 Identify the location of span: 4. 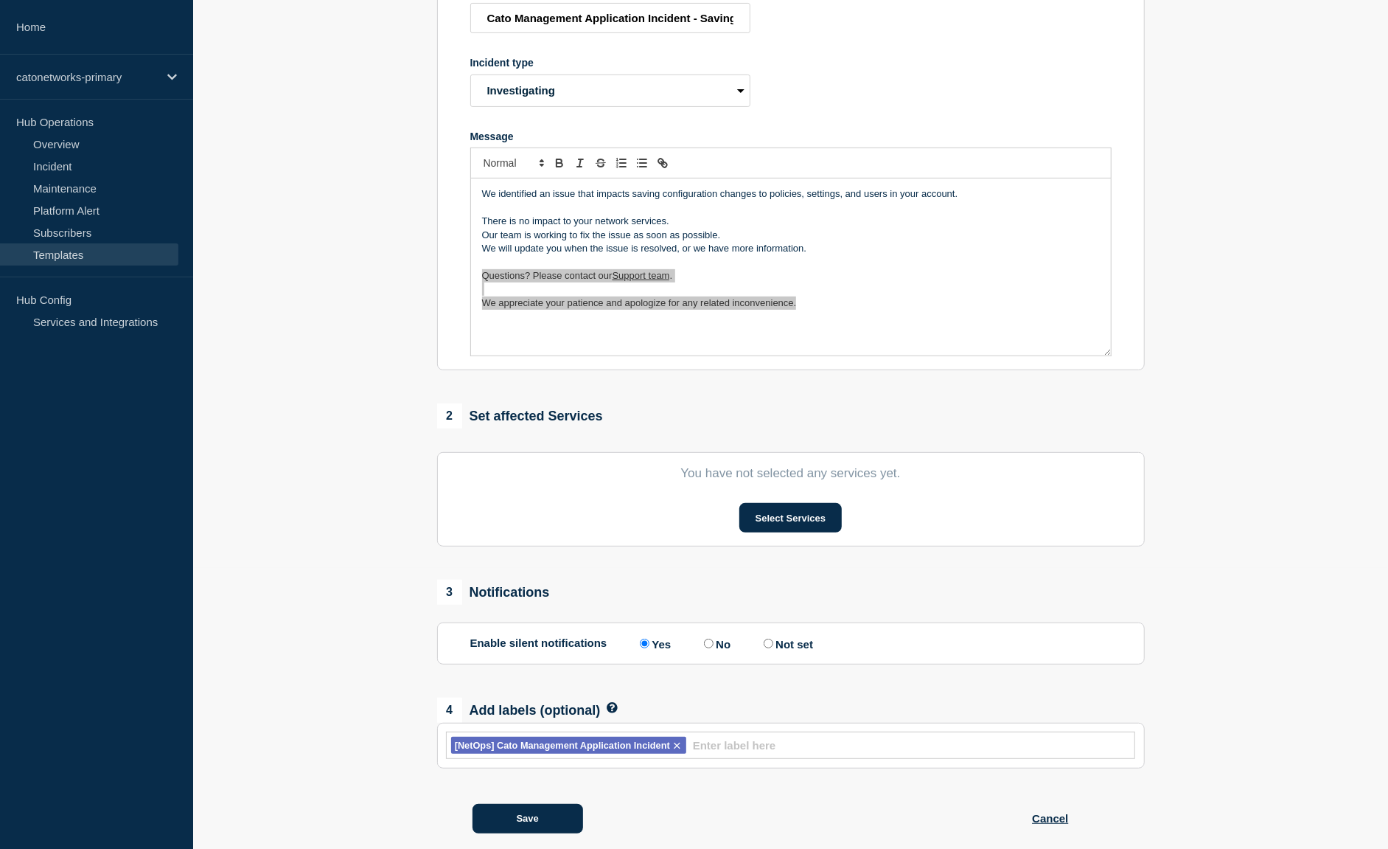
(450, 710).